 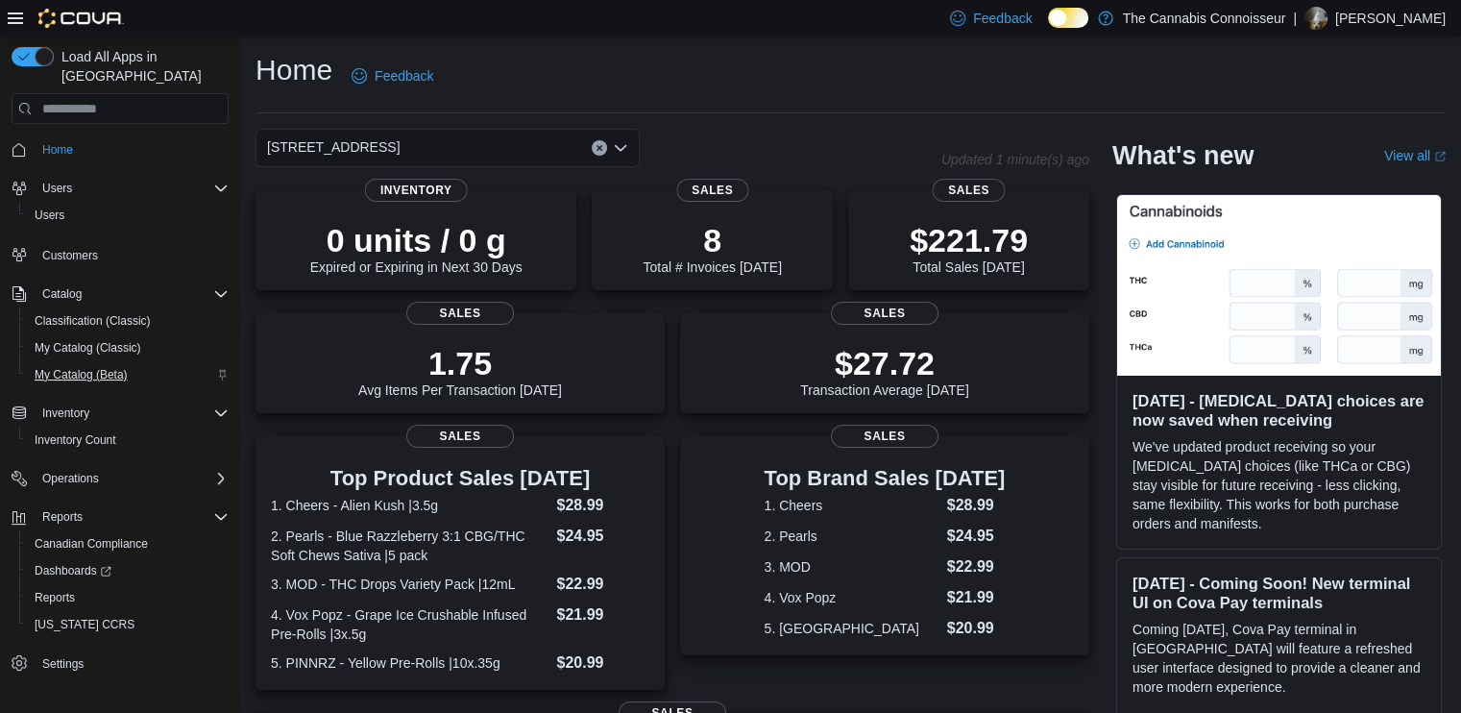 What do you see at coordinates (70, 478) in the screenshot?
I see `span: Operations` at bounding box center [70, 478].